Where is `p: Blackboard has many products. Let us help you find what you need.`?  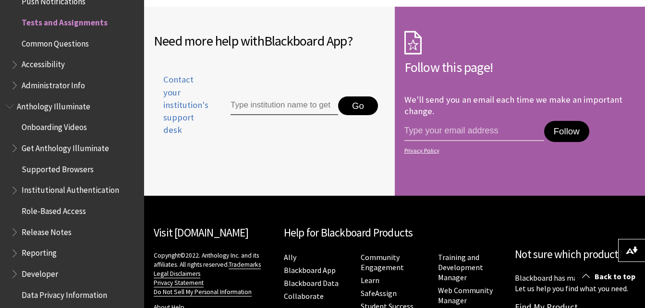
p: Blackboard has many products. Let us help you find what you need. is located at coordinates (575, 283).